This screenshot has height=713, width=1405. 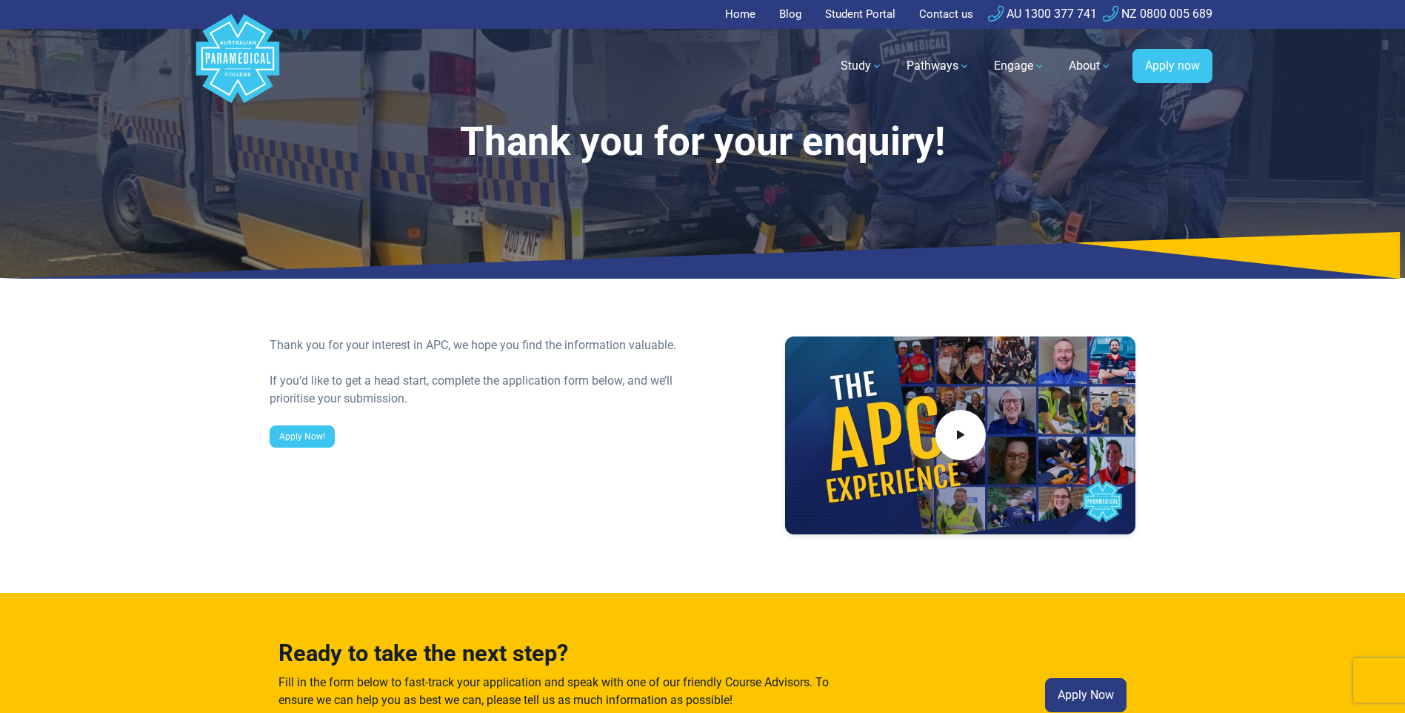 I want to click on a: Apply Now, so click(x=1086, y=695).